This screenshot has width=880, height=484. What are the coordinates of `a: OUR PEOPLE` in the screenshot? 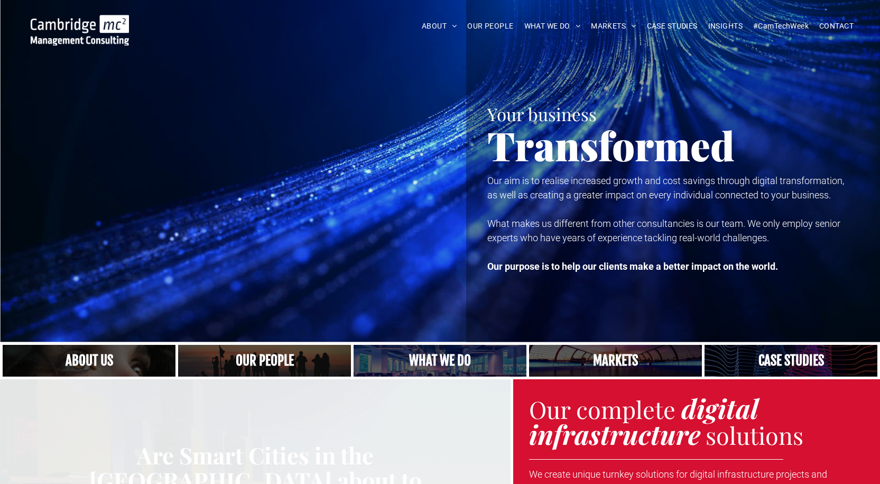 It's located at (490, 26).